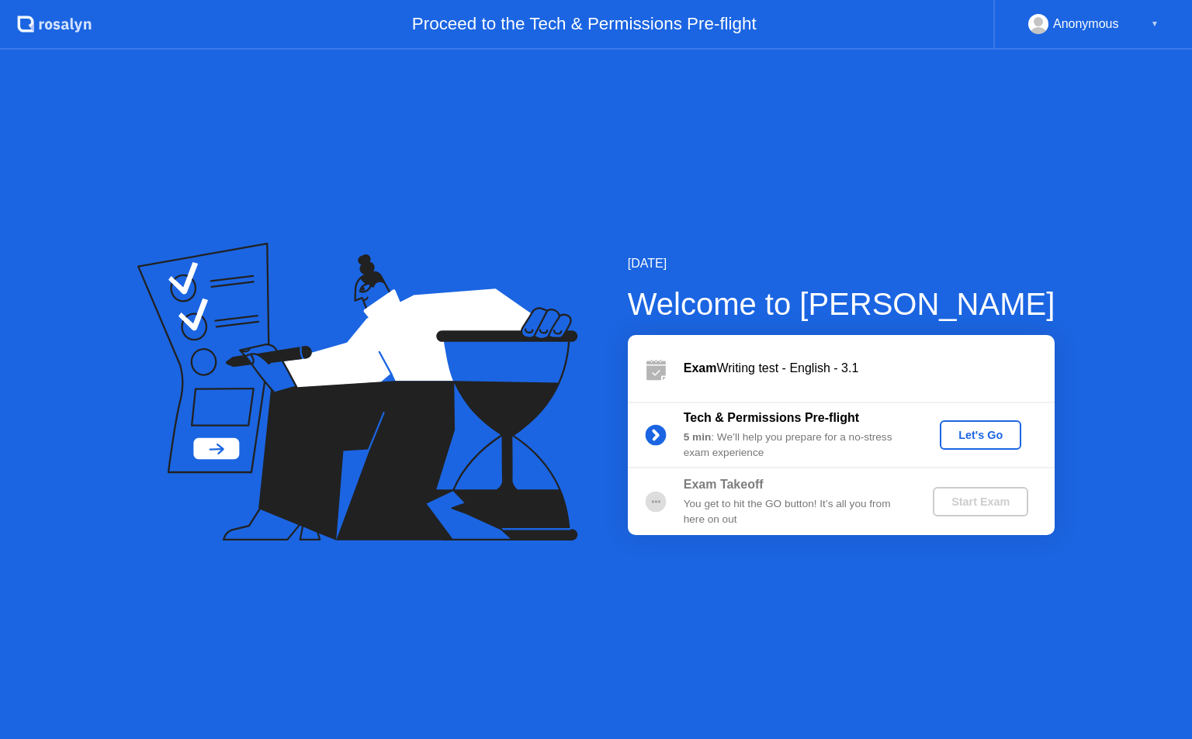 This screenshot has width=1192, height=739. I want to click on b: Exam Takeoff, so click(723, 484).